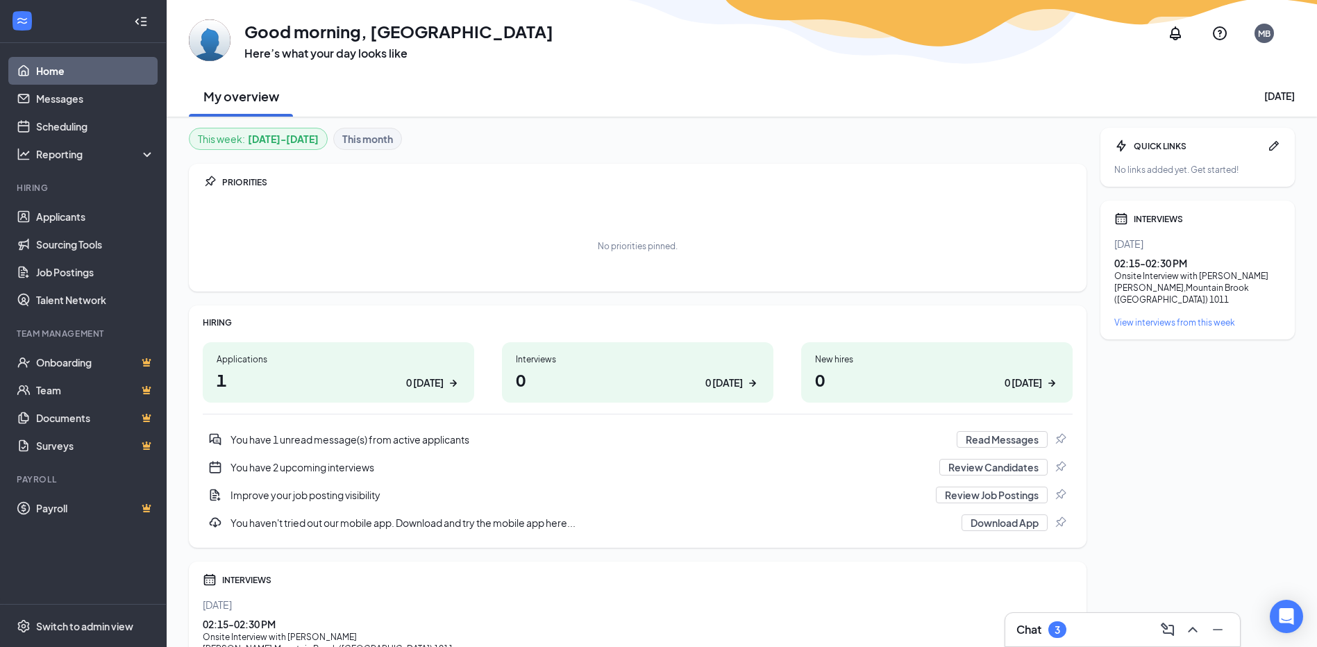 The height and width of the screenshot is (647, 1317). I want to click on svg: Bolt, so click(1121, 146).